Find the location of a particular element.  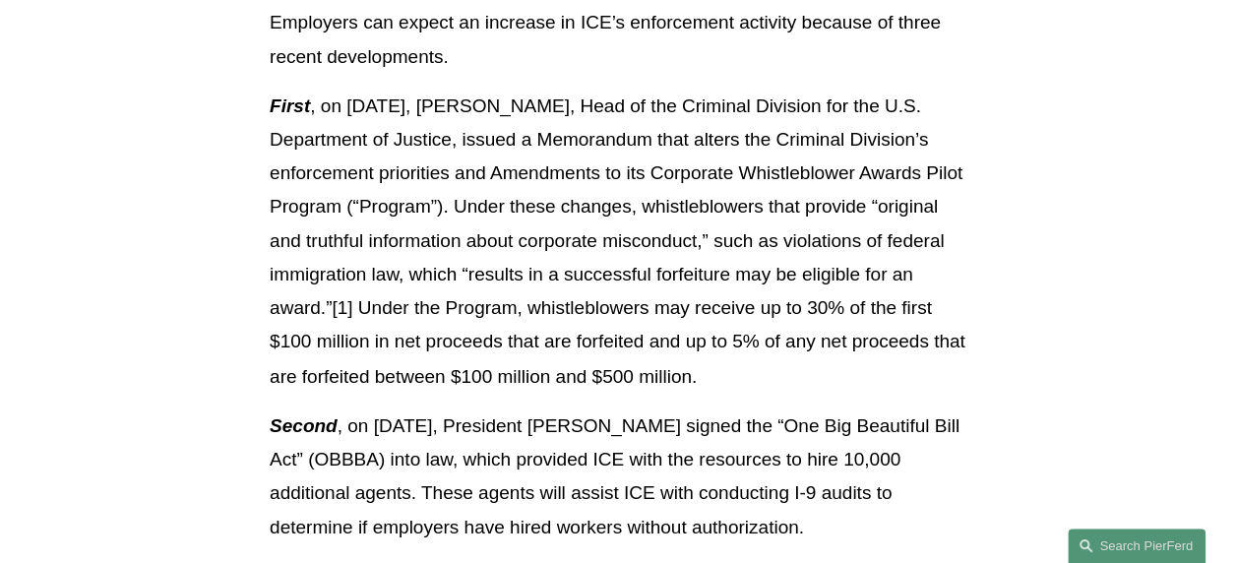

p: Employers can expect an increase in ICE’s enforcement activity because of three recent developments. is located at coordinates (618, 39).